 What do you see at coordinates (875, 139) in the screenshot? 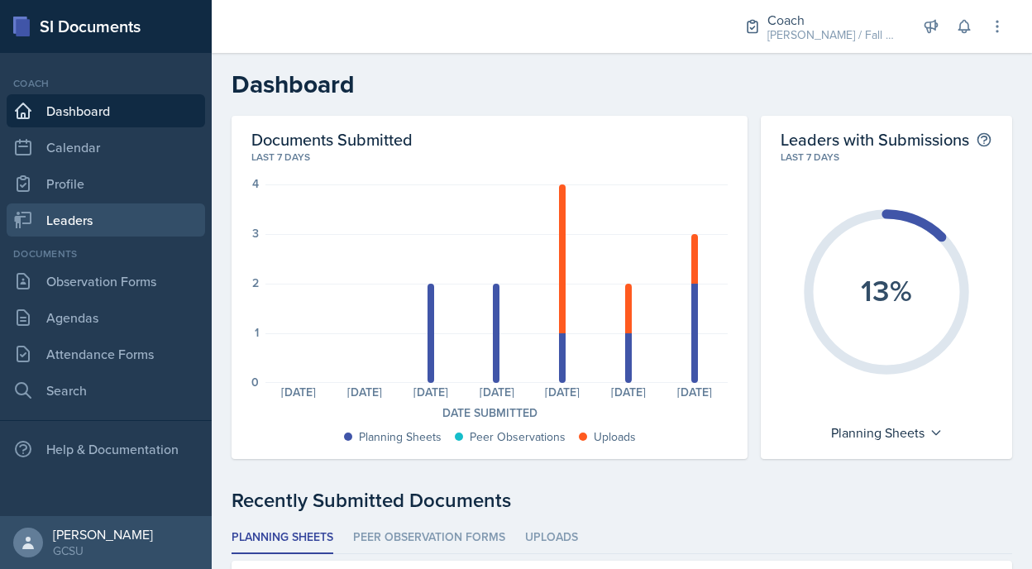
I see `h2: Leaders with Submissions` at bounding box center [875, 139].